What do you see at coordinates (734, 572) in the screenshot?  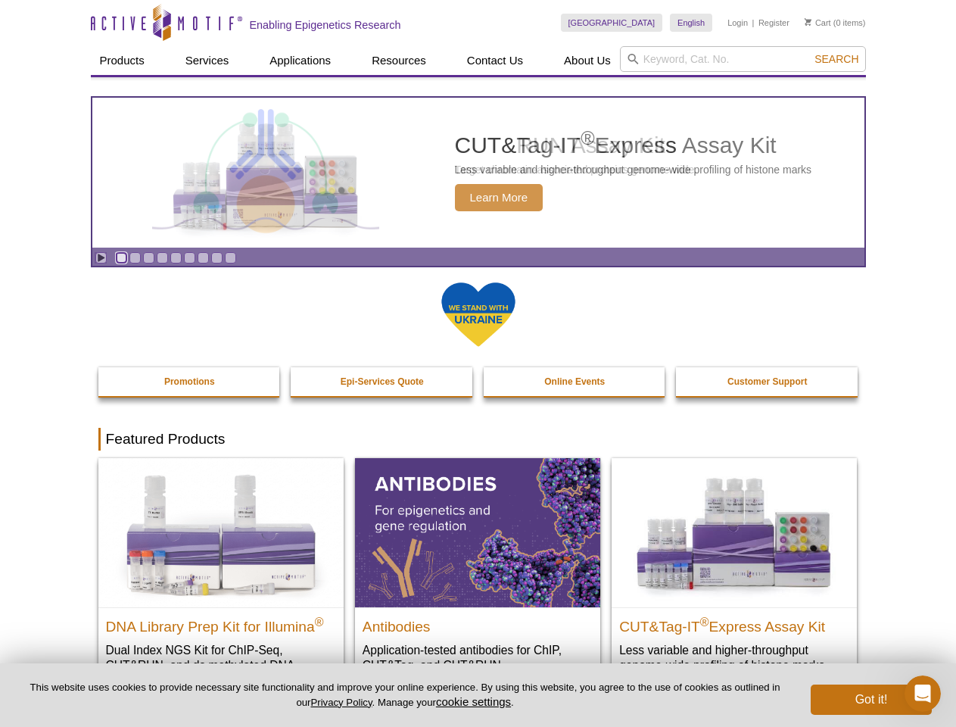 I see `a: CUT&Tag-IT® Express Assay Kit CUT&Tag-IT®Express Assay Kit Less variable and higher-throughput ge...` at bounding box center [734, 572].